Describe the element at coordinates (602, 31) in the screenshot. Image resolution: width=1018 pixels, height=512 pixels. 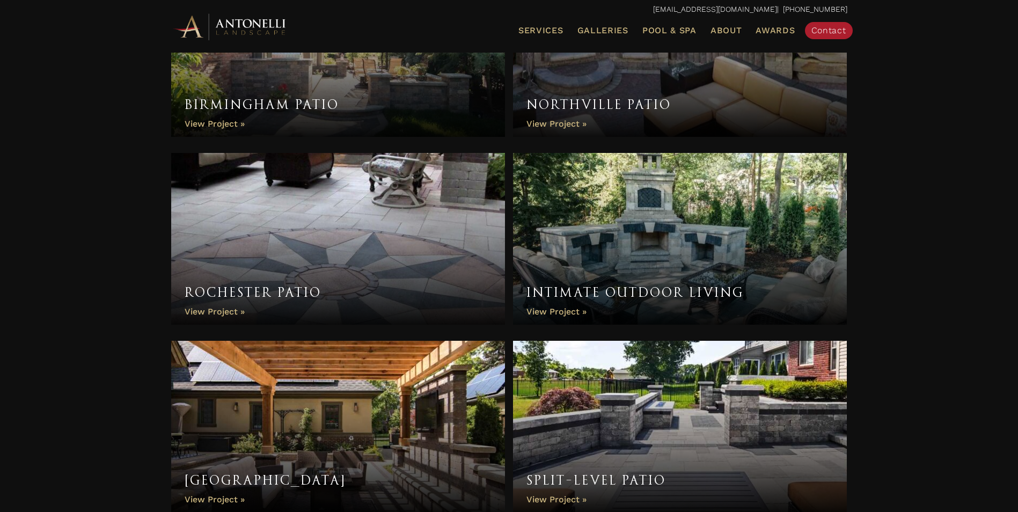
I see `a: Galleries` at that location.